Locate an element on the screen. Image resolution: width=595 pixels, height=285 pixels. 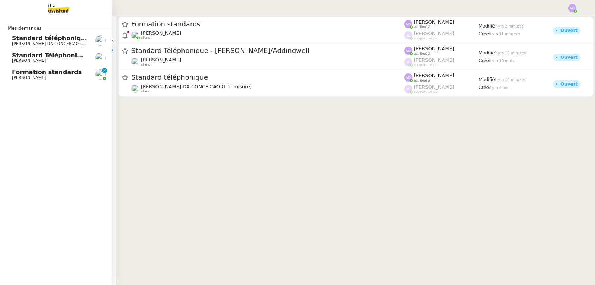
span: il y a 11 minutes is located at coordinates (505, 34).